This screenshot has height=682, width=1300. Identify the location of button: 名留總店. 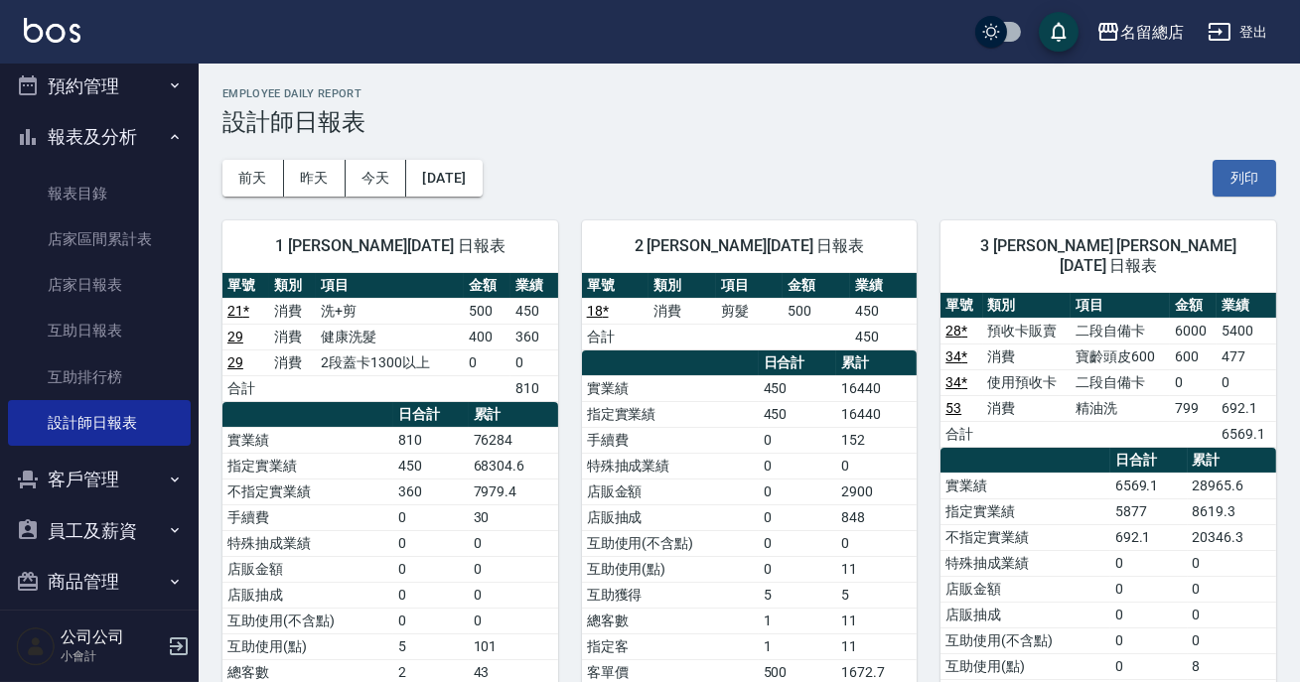
(1140, 32).